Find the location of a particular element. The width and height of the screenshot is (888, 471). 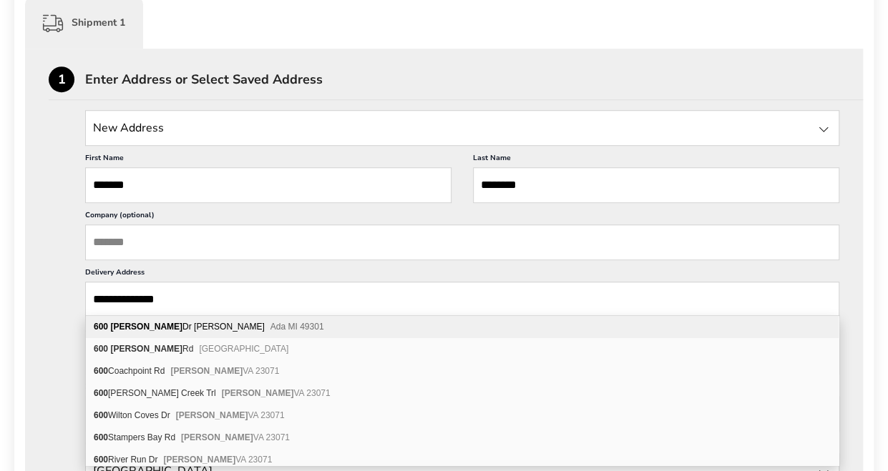

label: First Name is located at coordinates (268, 160).